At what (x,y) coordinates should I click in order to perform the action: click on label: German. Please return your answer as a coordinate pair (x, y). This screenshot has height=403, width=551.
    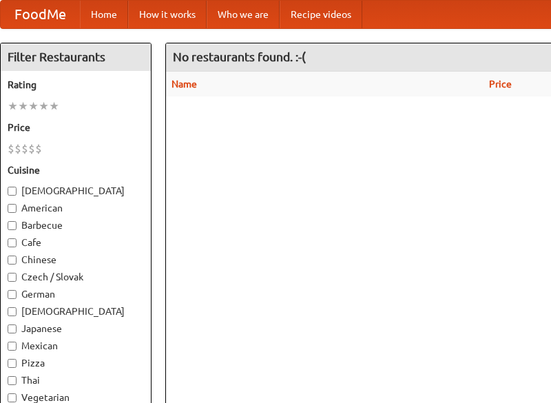
    Looking at the image, I should click on (76, 294).